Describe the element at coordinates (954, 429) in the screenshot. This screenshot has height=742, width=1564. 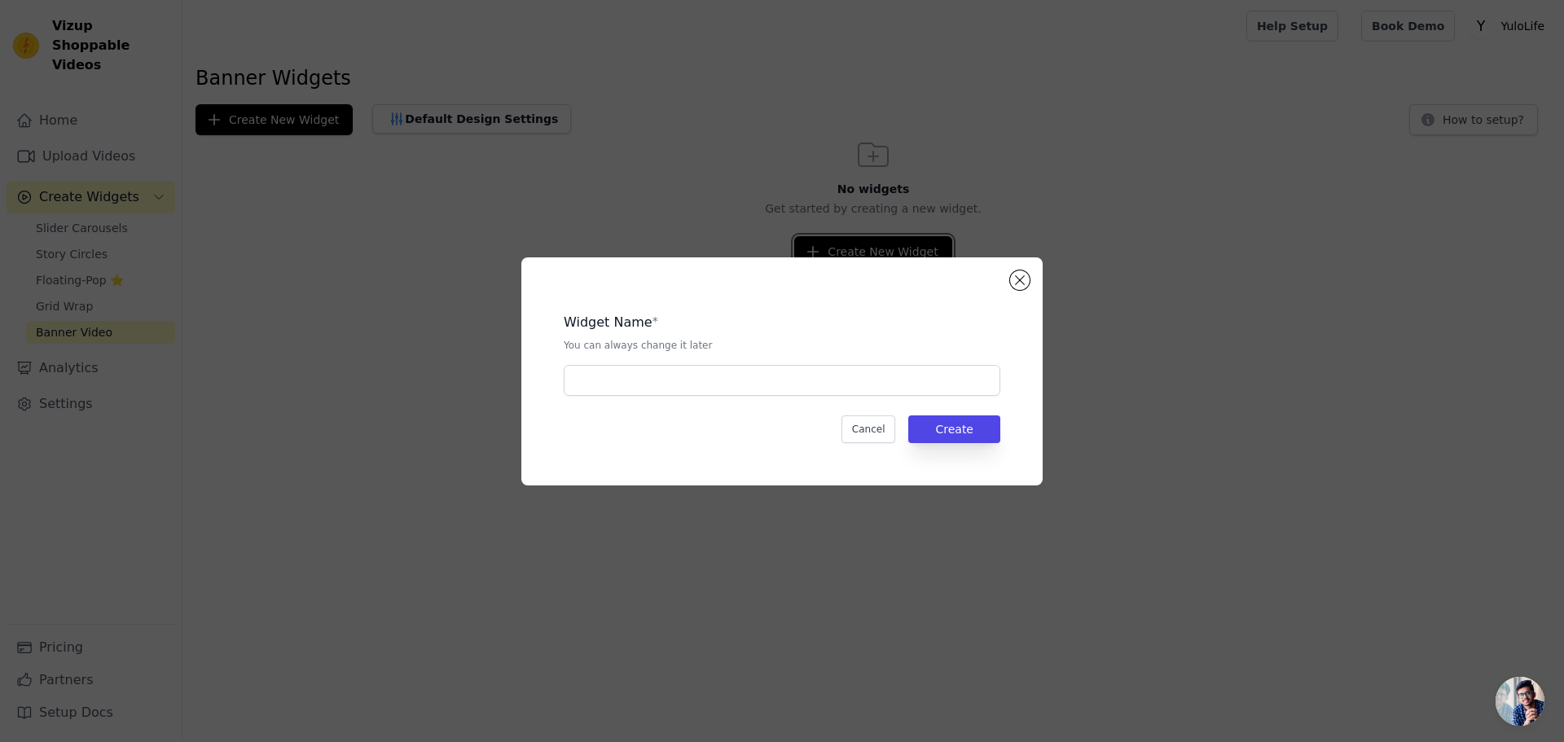
I see `button: Create` at that location.